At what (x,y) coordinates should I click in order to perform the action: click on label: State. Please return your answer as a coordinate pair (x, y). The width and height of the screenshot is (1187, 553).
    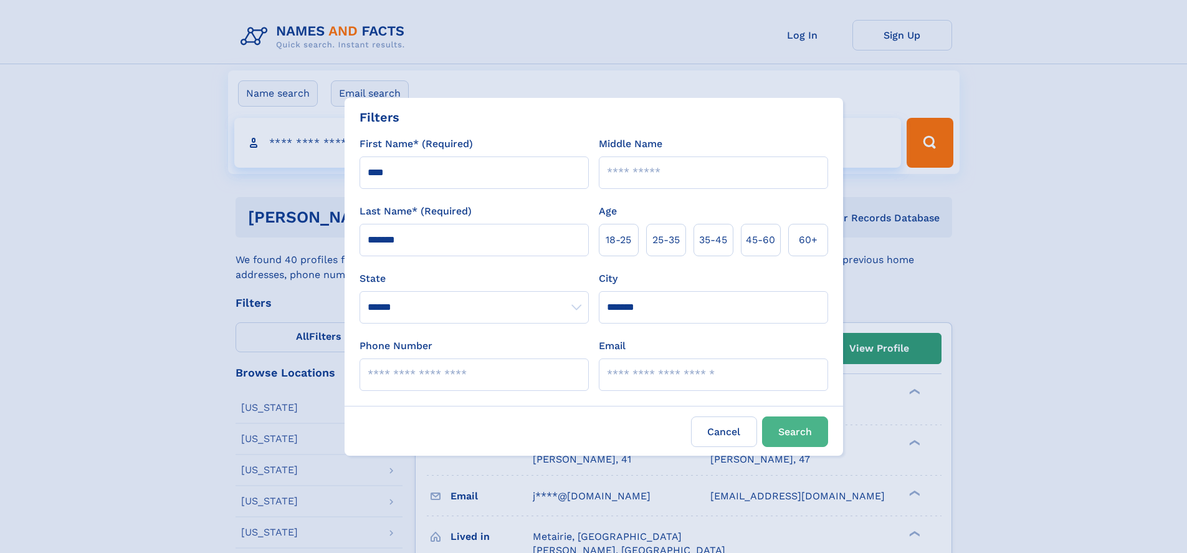
    Looking at the image, I should click on (474, 278).